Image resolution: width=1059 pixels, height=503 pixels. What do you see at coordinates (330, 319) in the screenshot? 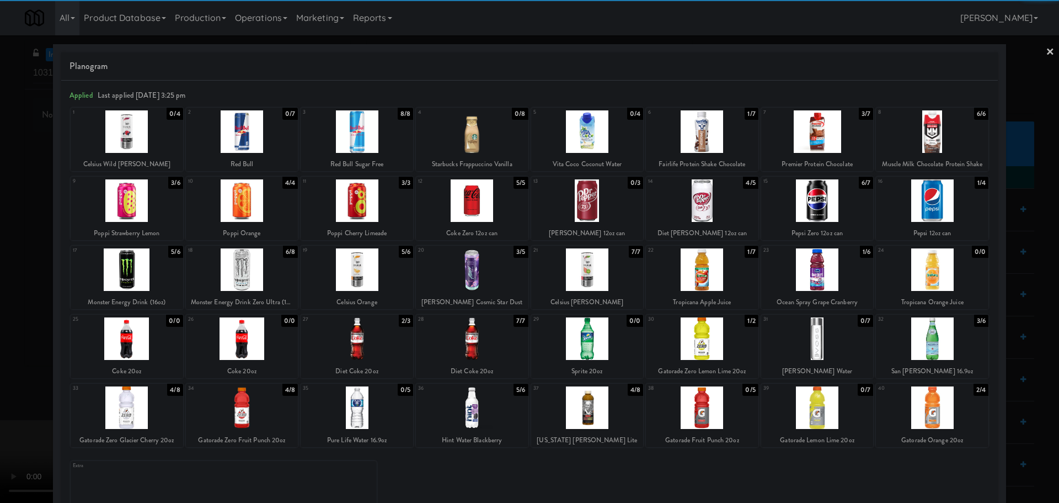
I see `div: 27` at bounding box center [330, 319].